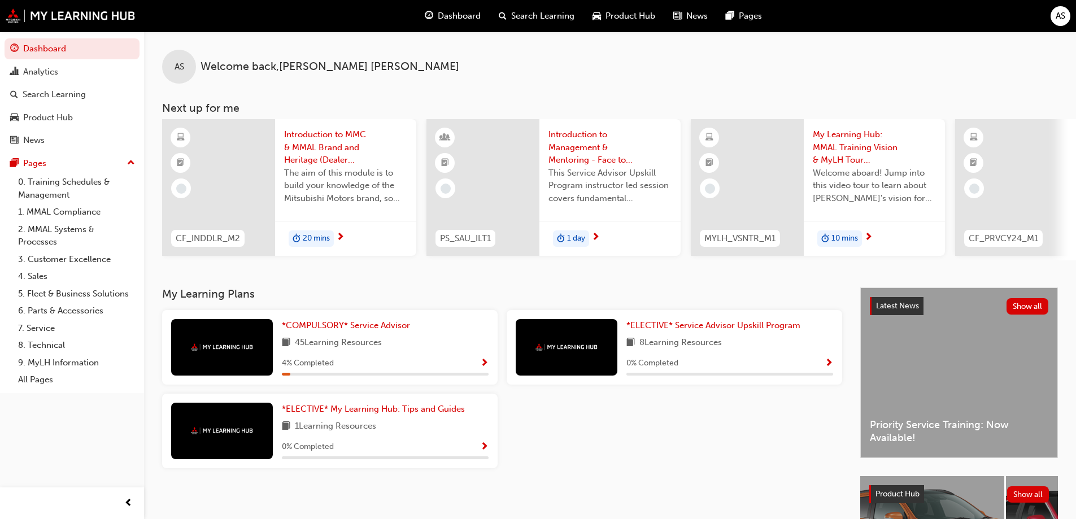  What do you see at coordinates (338, 343) in the screenshot?
I see `span: 45 Learning Resources` at bounding box center [338, 343].